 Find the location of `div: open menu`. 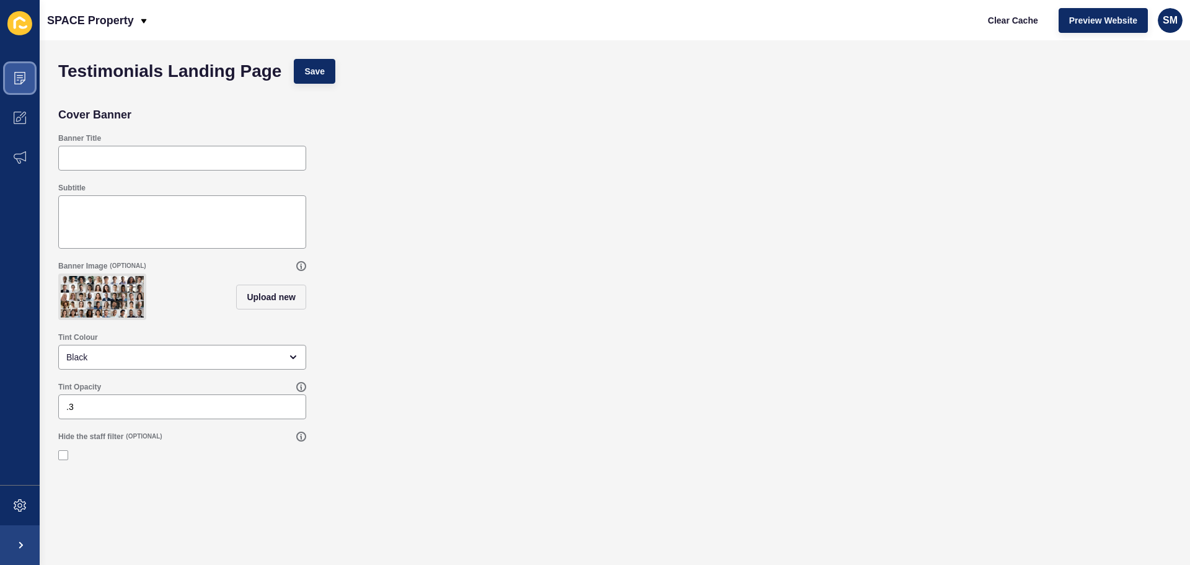

div: open menu is located at coordinates (182, 357).